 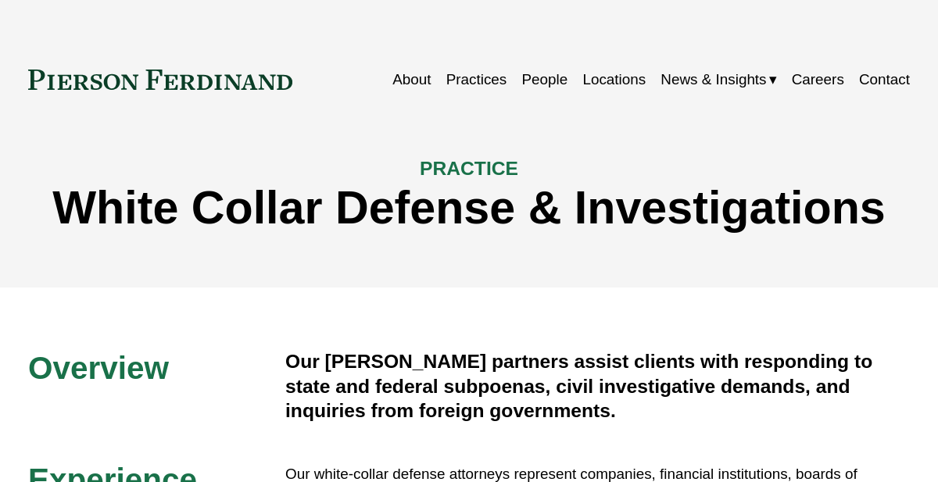 I want to click on a: Careers, so click(x=818, y=80).